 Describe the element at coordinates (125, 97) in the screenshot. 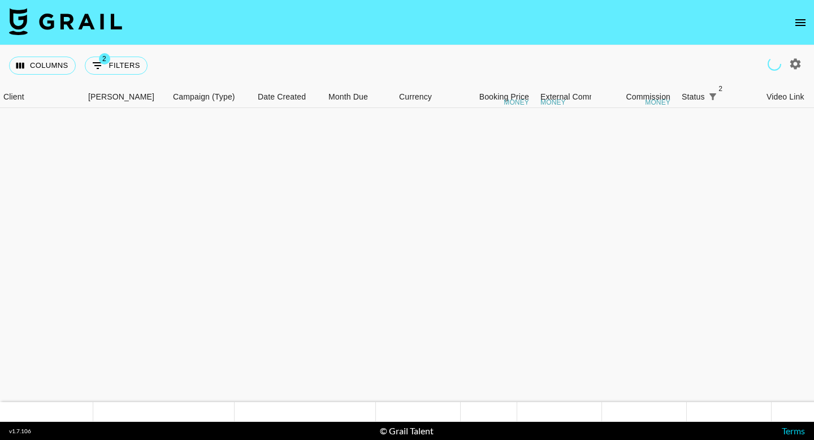

I see `div: Booker` at that location.